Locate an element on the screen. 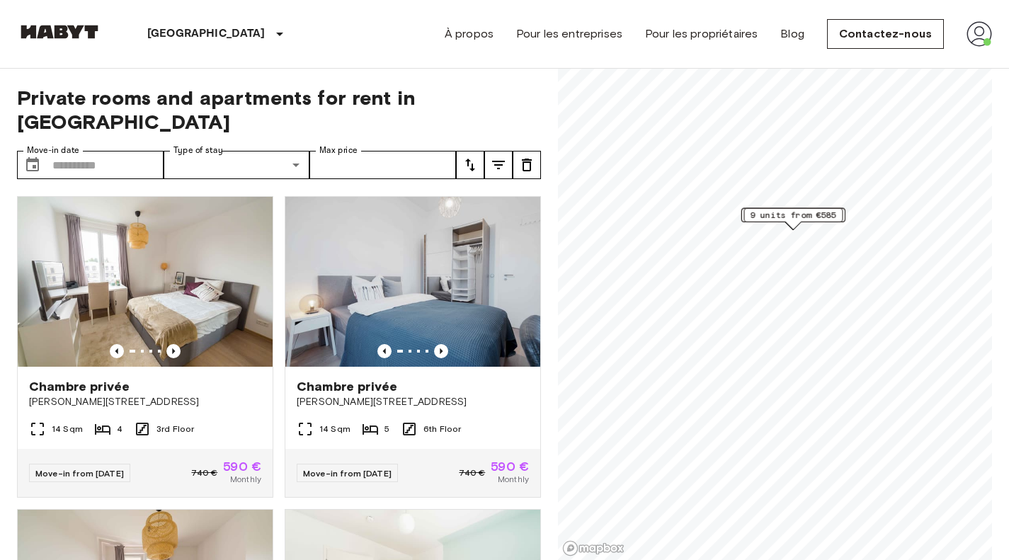 The height and width of the screenshot is (560, 1009). a: Pour les entreprises is located at coordinates (569, 34).